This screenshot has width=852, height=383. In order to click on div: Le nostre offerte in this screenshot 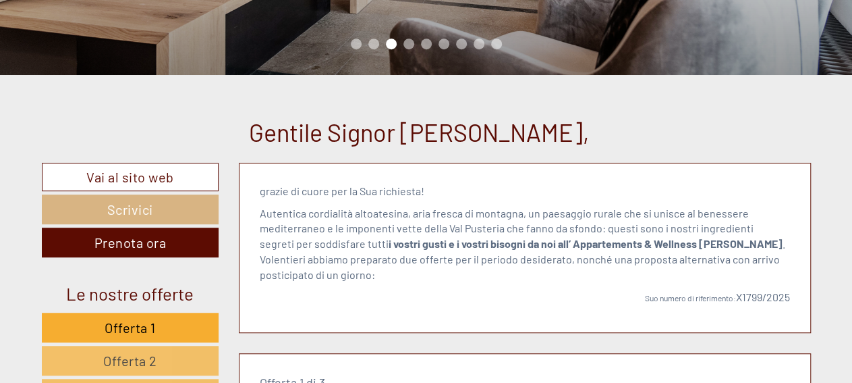, I will do `click(130, 293)`.